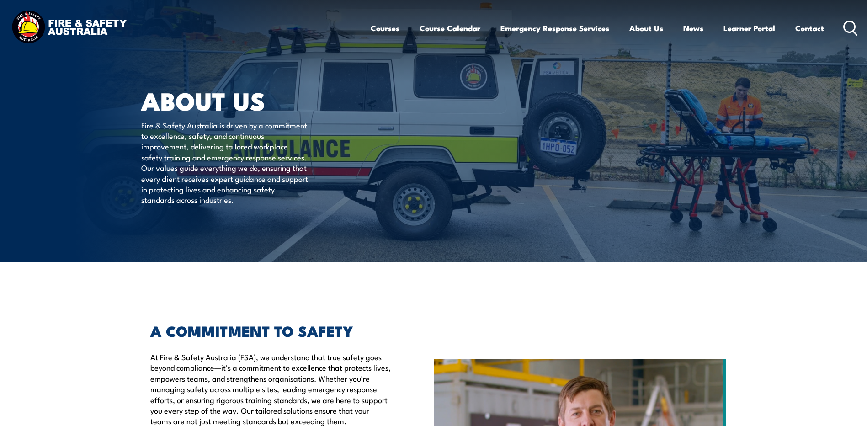 The height and width of the screenshot is (426, 867). I want to click on a: News, so click(694, 28).